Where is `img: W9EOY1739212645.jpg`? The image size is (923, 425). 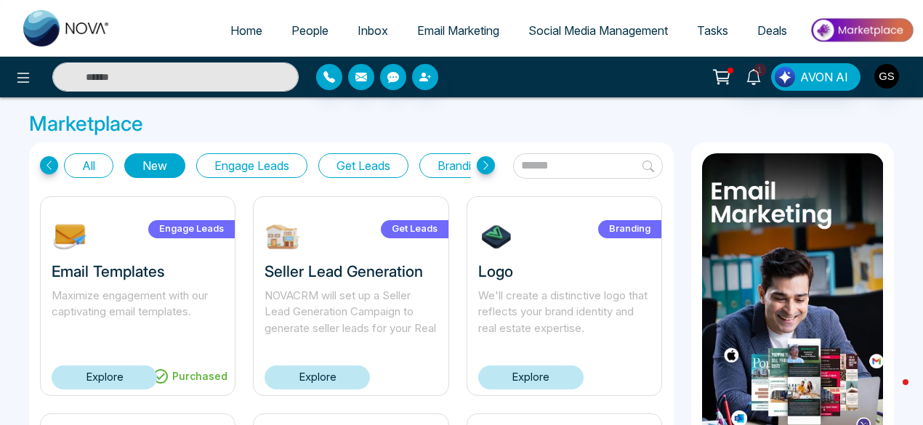 img: W9EOY1739212645.jpg is located at coordinates (283, 237).